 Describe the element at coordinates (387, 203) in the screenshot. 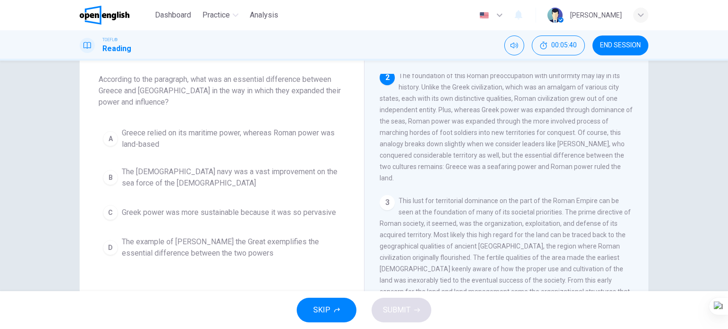

I see `div: 3` at that location.